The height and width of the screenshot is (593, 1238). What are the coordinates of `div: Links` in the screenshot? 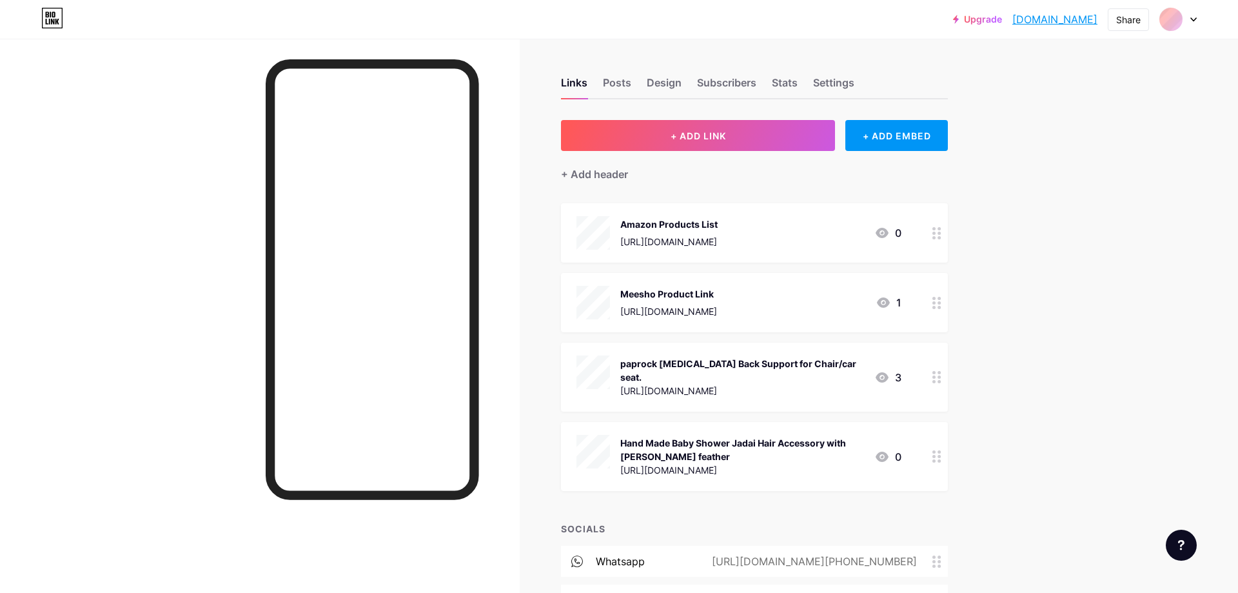 It's located at (574, 86).